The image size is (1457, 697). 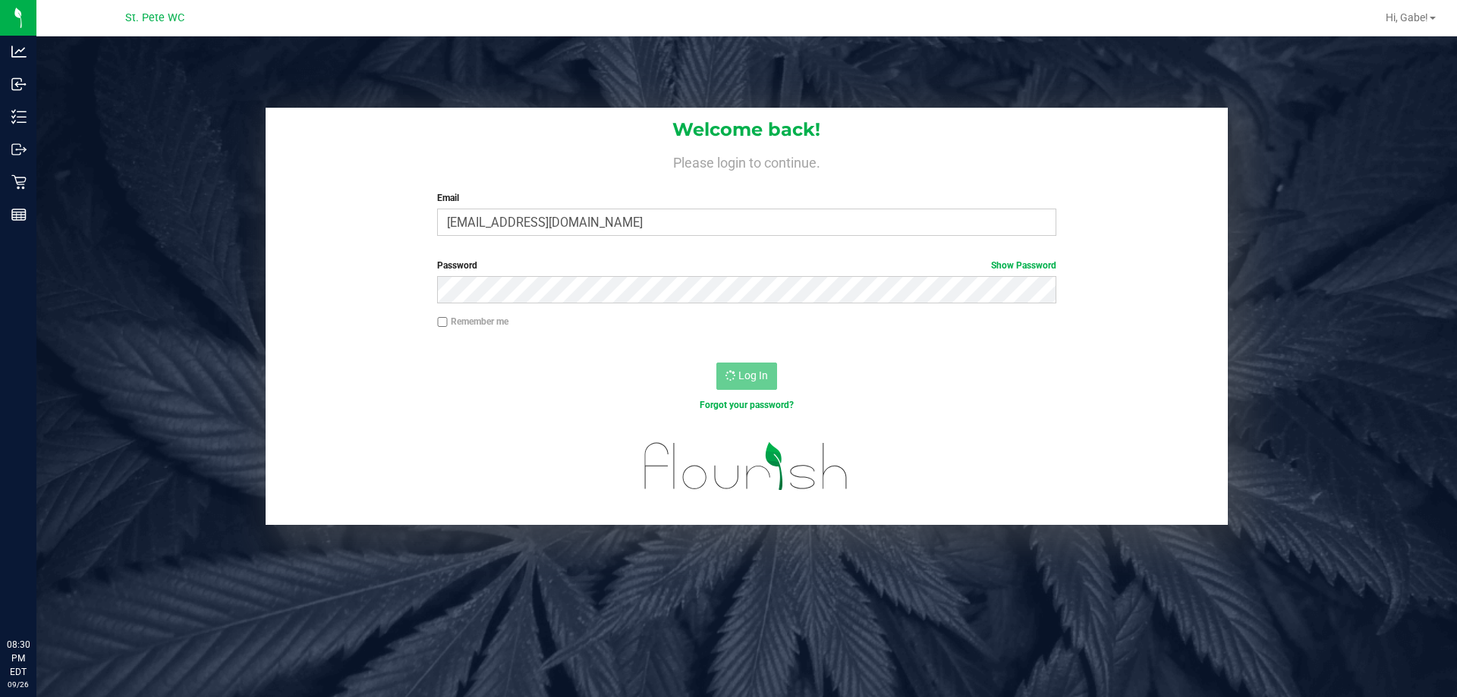 I want to click on inline-svg: Analytics, so click(x=19, y=52).